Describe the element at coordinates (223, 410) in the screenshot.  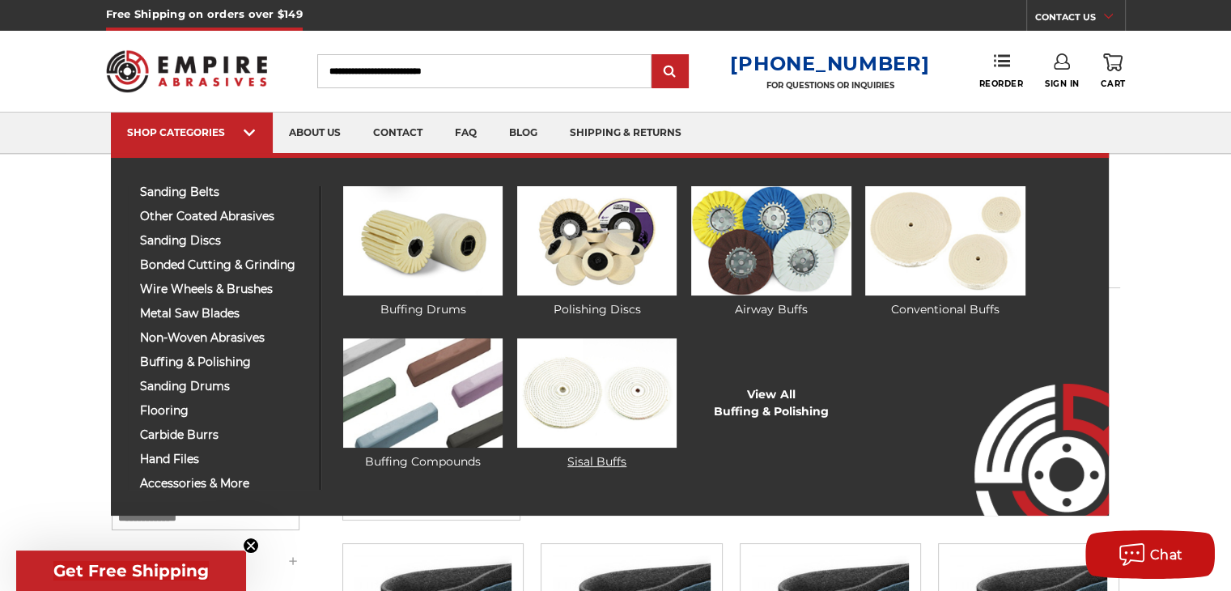
I see `span: flooring` at that location.